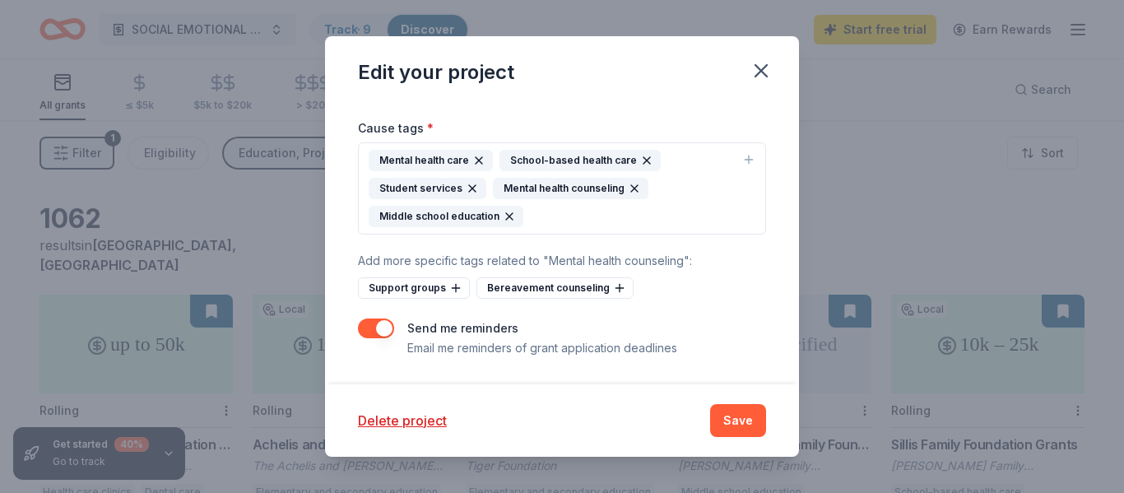 This screenshot has width=1124, height=493. Describe the element at coordinates (446, 216) in the screenshot. I see `div: Middle school education` at that location.